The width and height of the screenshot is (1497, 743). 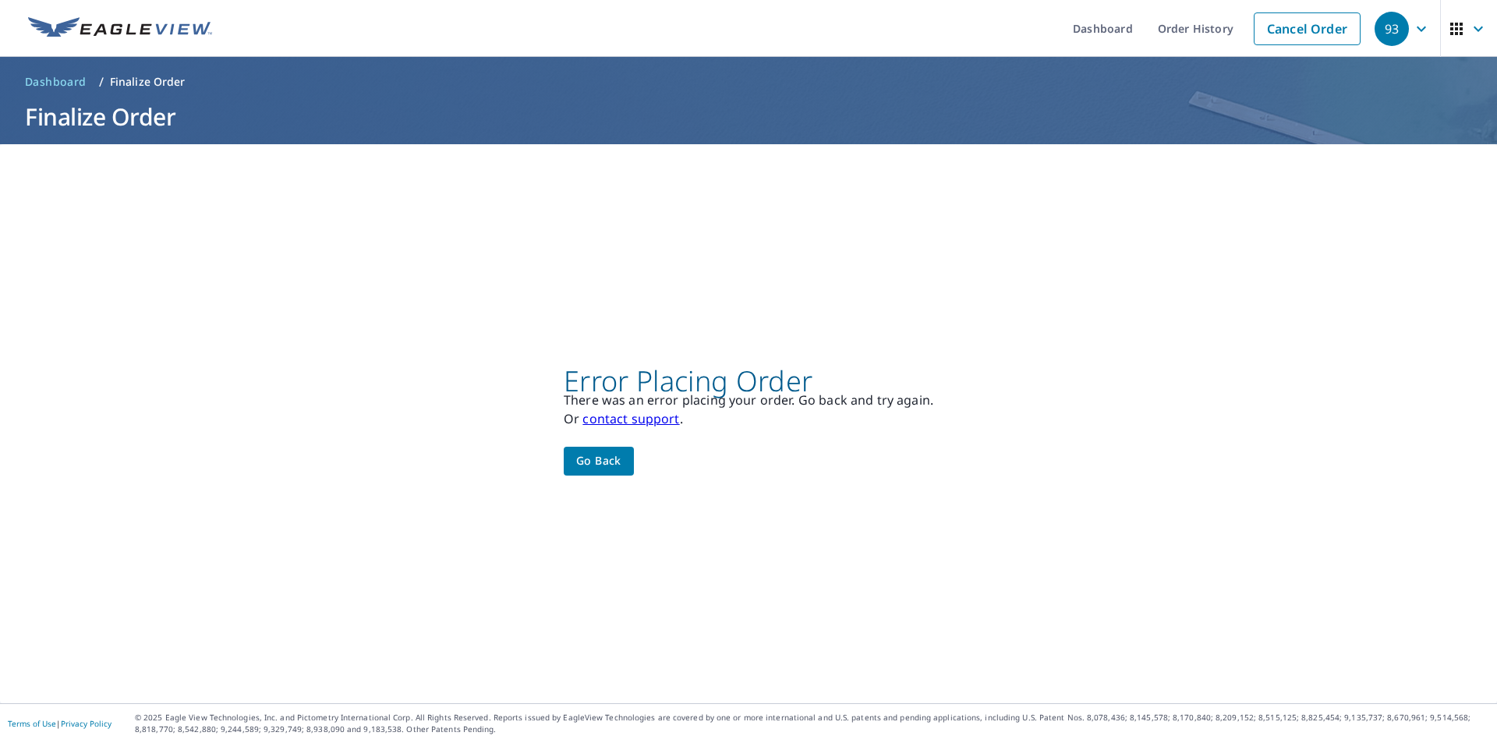 I want to click on nav: breadcrumb, so click(x=748, y=82).